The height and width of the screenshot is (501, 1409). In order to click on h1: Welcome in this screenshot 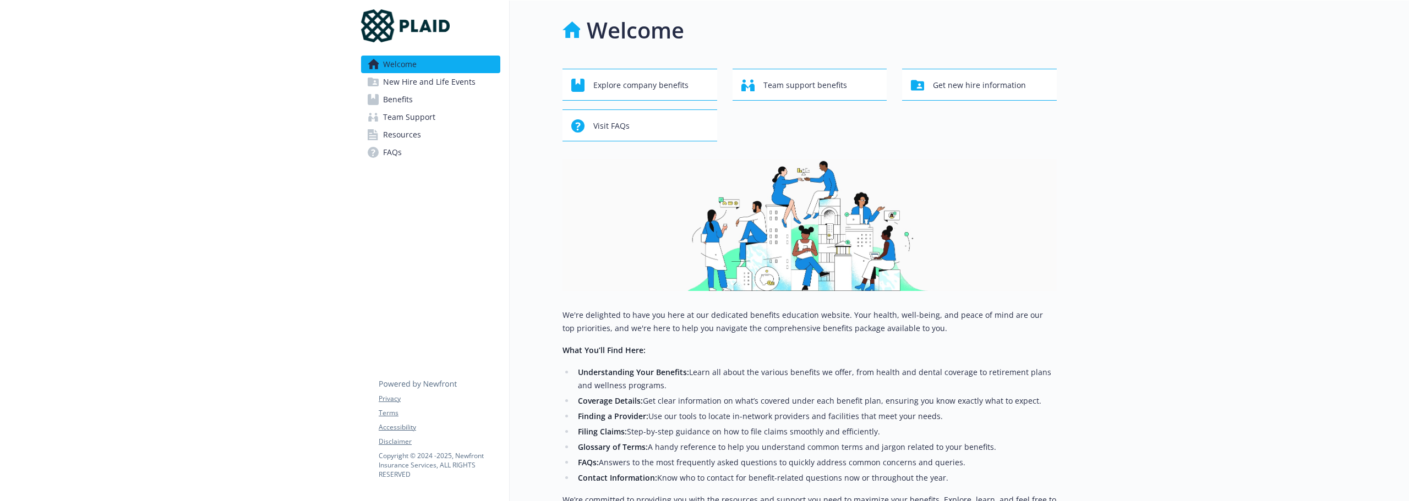, I will do `click(635, 30)`.